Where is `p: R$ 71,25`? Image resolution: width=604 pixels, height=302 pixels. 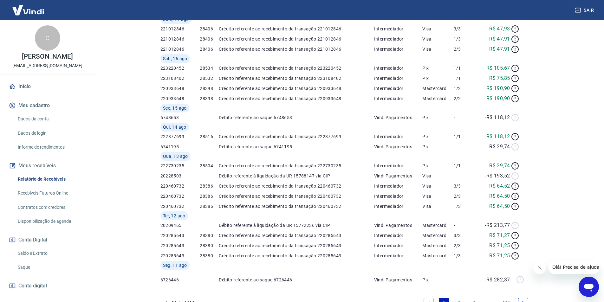
p: R$ 71,25 is located at coordinates (500, 246).